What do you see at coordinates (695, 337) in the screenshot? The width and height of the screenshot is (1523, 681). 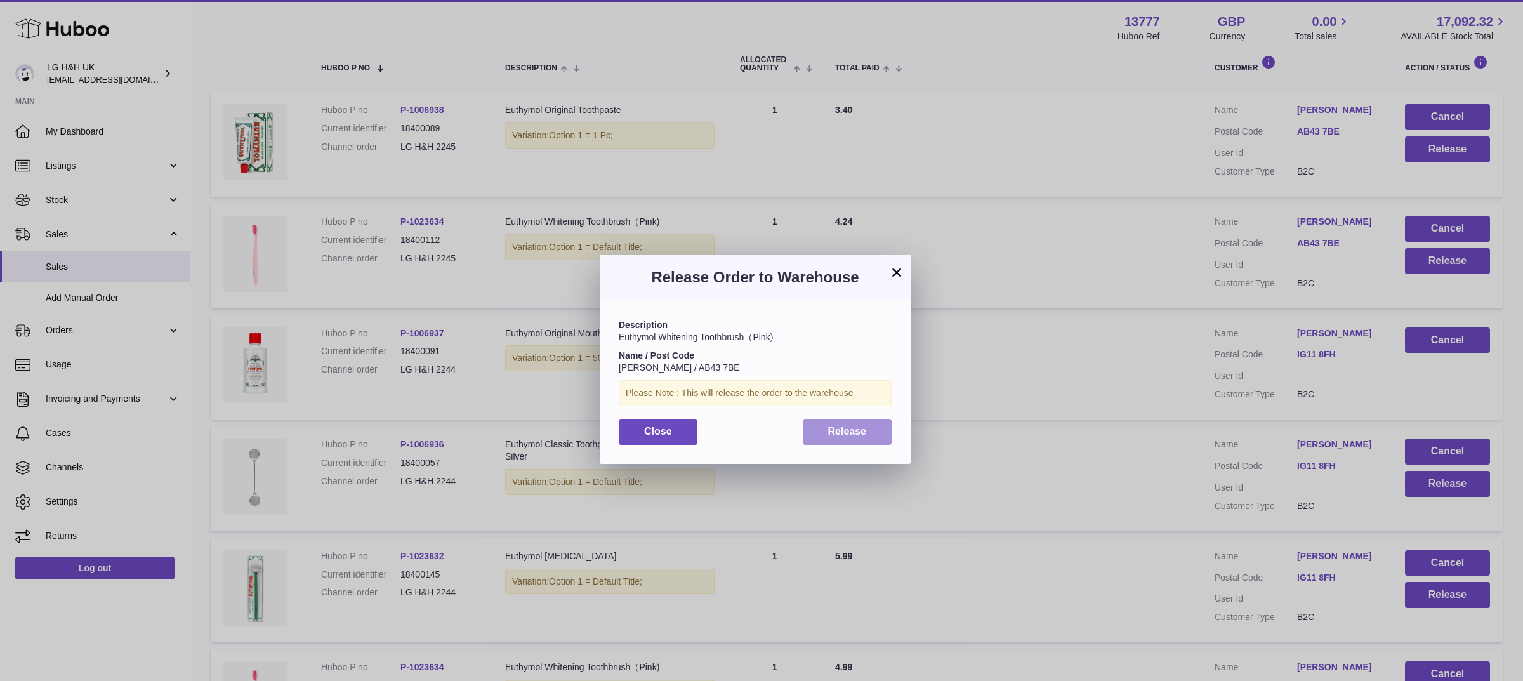 I see `span: Euthymol Whitening Toothbrush（Pink)` at bounding box center [695, 337].